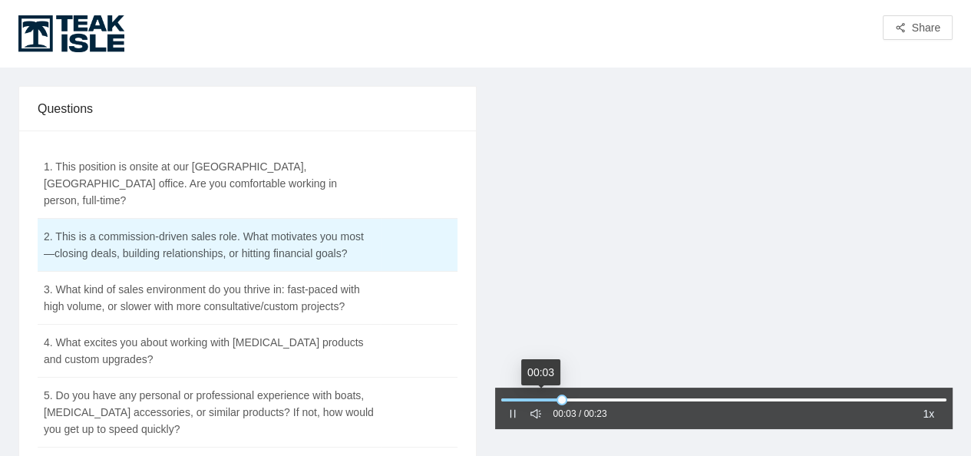  Describe the element at coordinates (580, 414) in the screenshot. I see `div: 00:03 / 00:23` at that location.